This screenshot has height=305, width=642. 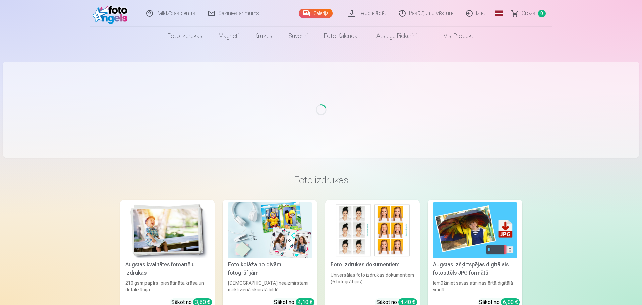 What do you see at coordinates (263, 36) in the screenshot?
I see `a: Krūzes` at bounding box center [263, 36].